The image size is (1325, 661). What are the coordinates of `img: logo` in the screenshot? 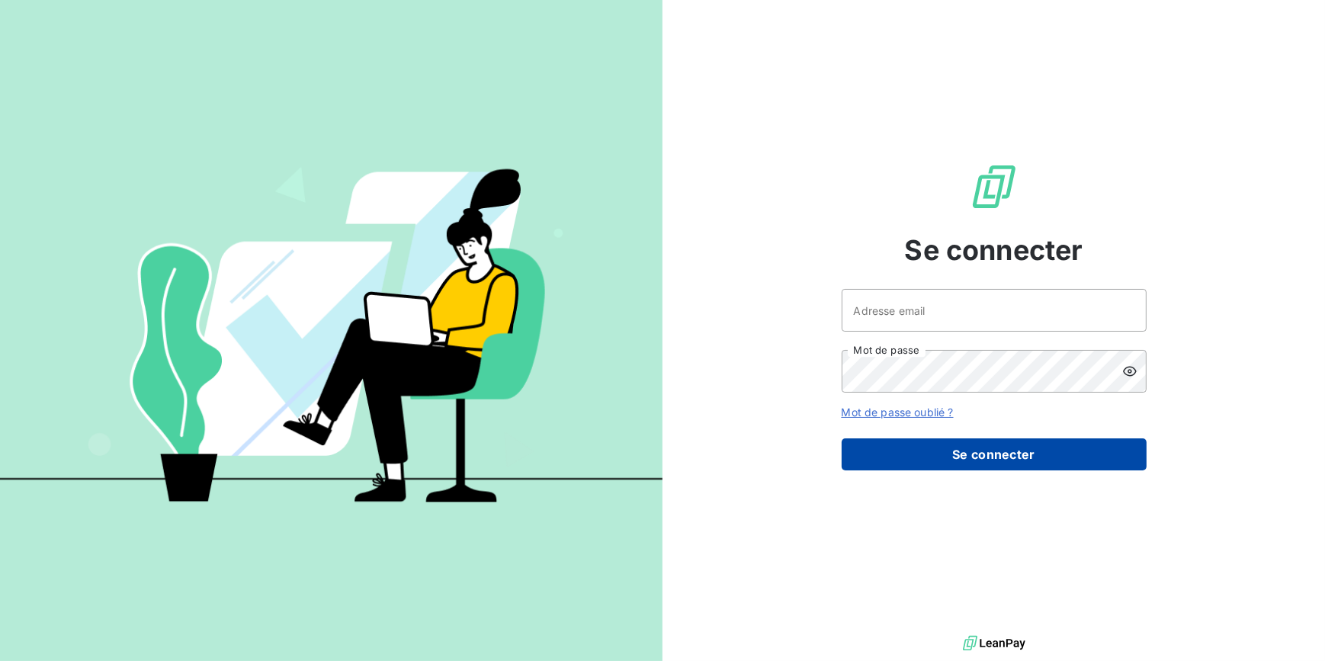 It's located at (994, 643).